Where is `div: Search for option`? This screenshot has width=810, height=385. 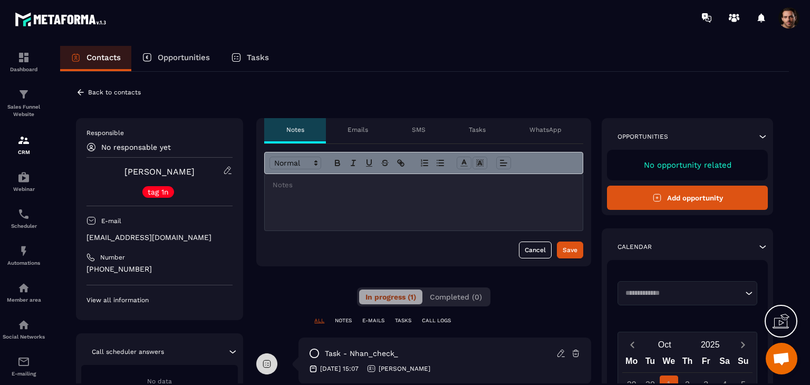
div: Search for option is located at coordinates (687, 293).